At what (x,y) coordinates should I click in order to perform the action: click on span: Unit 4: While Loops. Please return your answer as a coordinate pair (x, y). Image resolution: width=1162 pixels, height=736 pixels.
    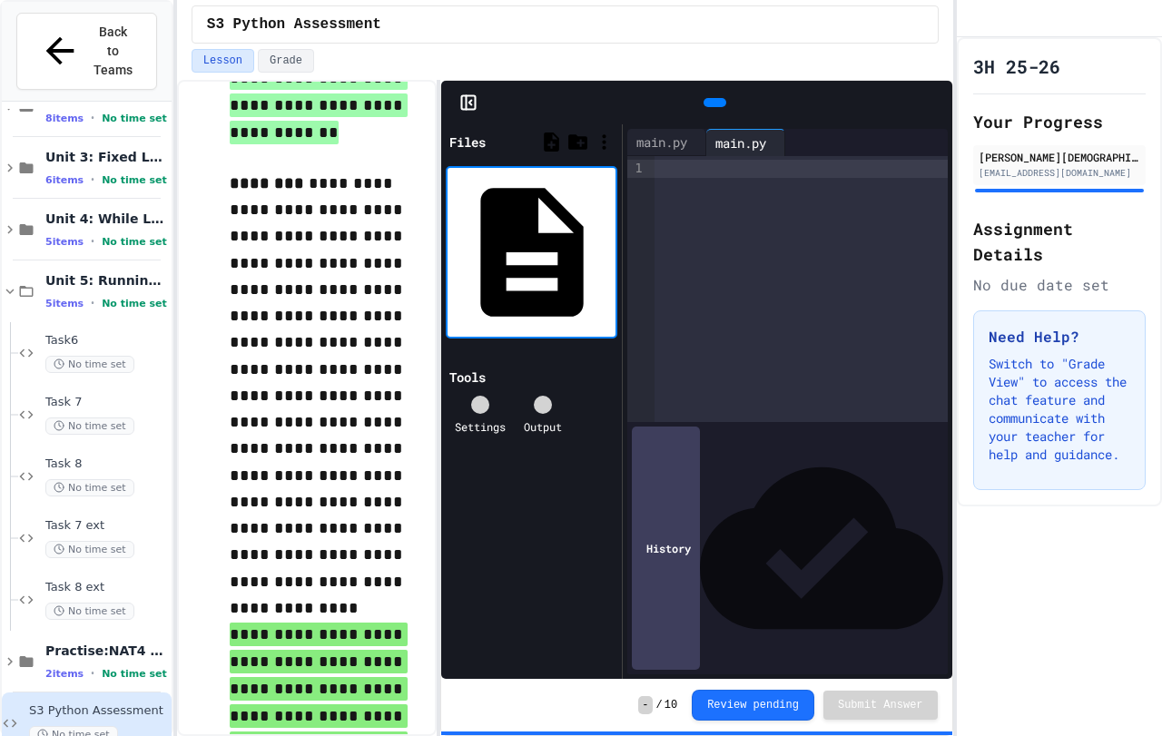
    Looking at the image, I should click on (106, 219).